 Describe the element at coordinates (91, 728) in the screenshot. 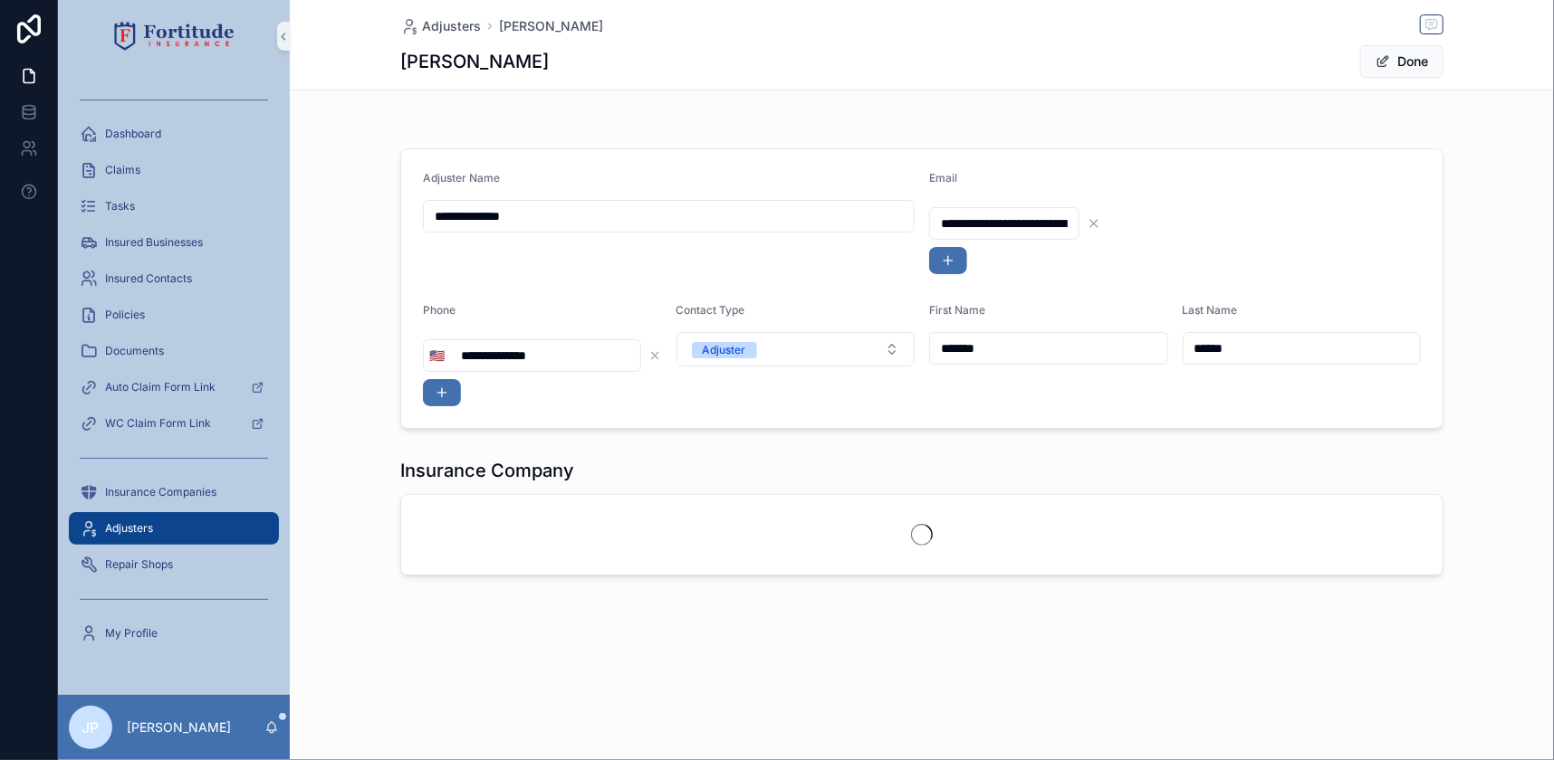

I see `span: JP` at that location.